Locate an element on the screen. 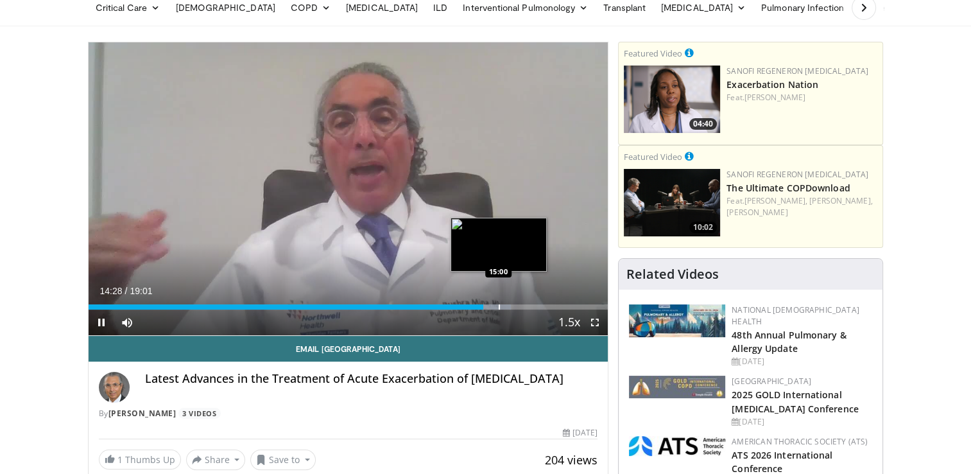 The image size is (971, 474). img: Avatar is located at coordinates (114, 387).